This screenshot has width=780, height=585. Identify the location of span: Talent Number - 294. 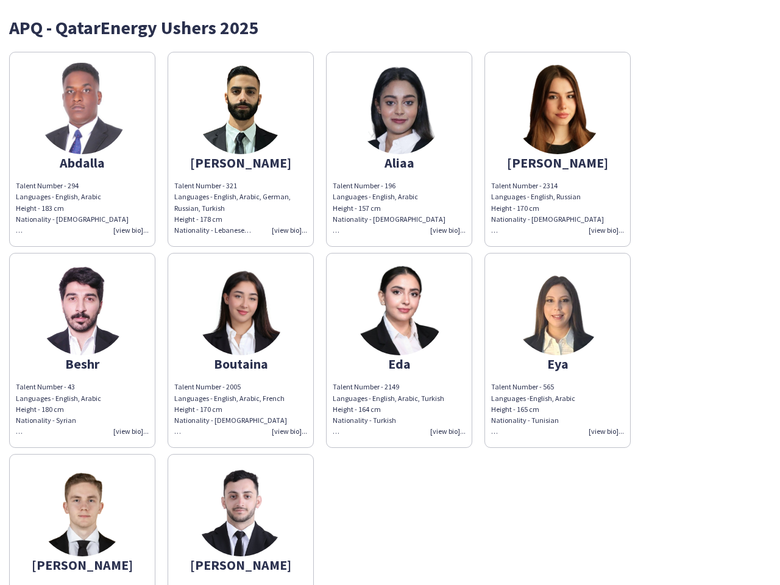
(47, 185).